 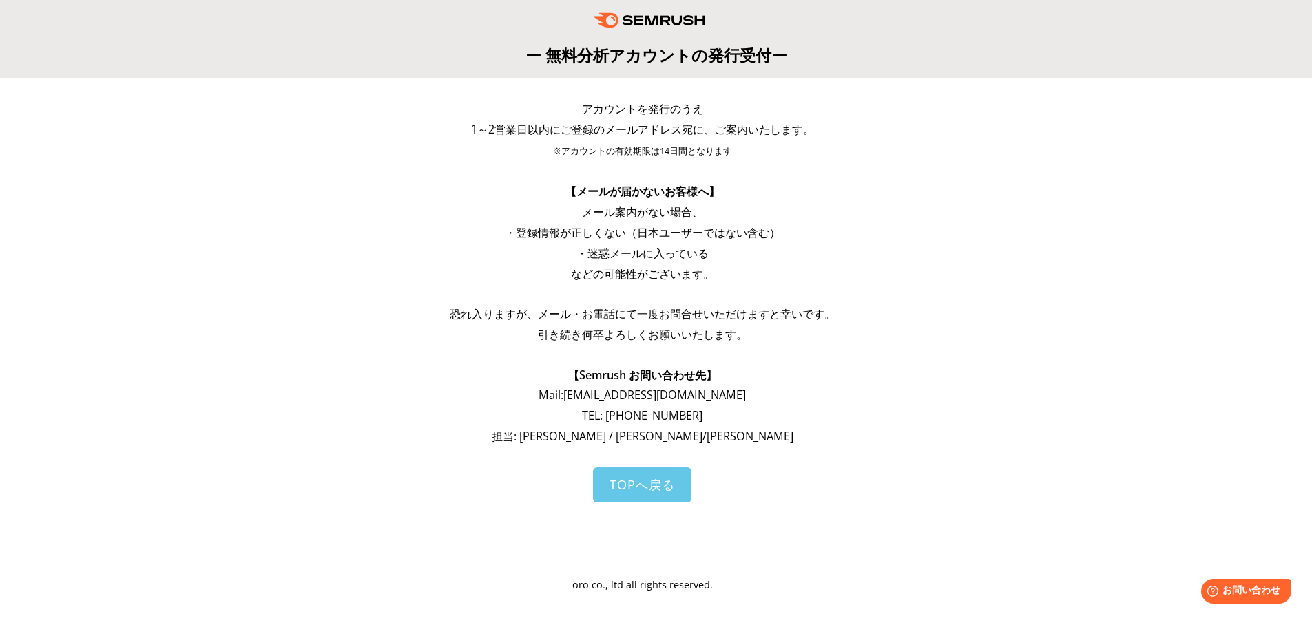 I want to click on span: ・登録情報が正しくない（日本ユーザーではない含む）, so click(x=642, y=233).